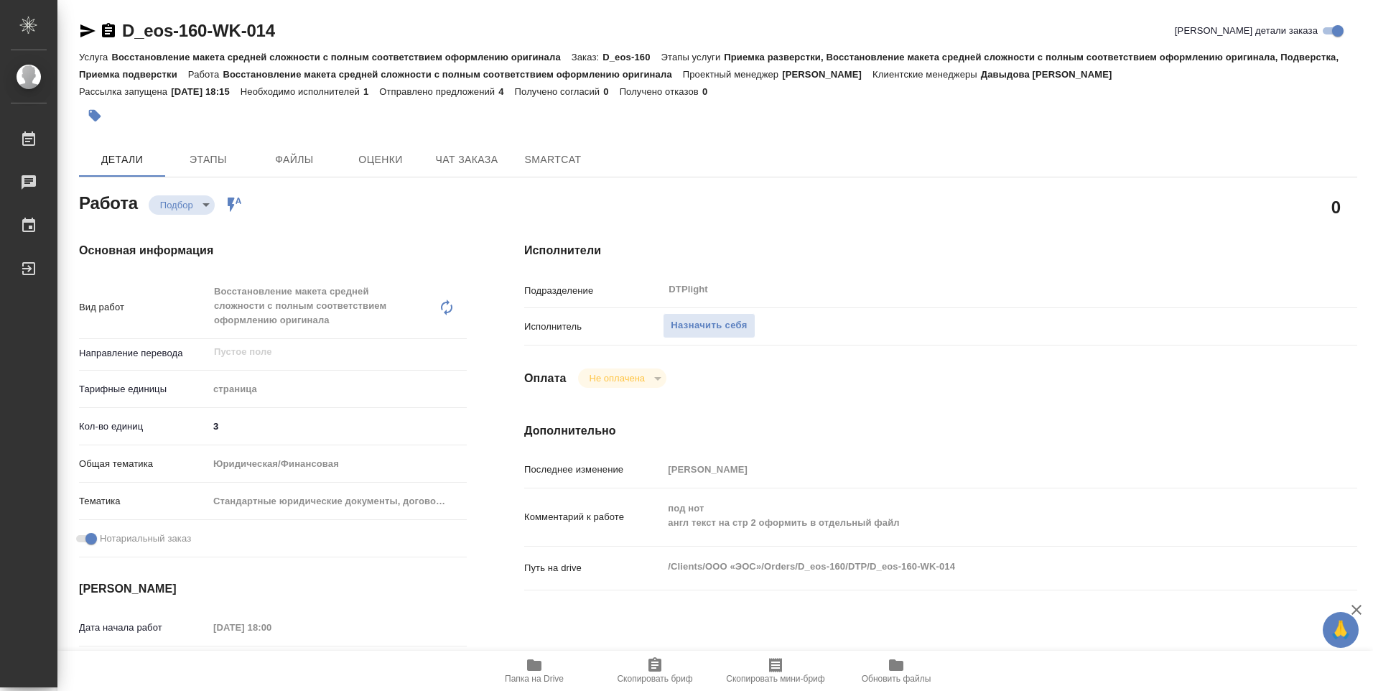 The height and width of the screenshot is (691, 1373). I want to click on h4: Основная информация, so click(273, 251).